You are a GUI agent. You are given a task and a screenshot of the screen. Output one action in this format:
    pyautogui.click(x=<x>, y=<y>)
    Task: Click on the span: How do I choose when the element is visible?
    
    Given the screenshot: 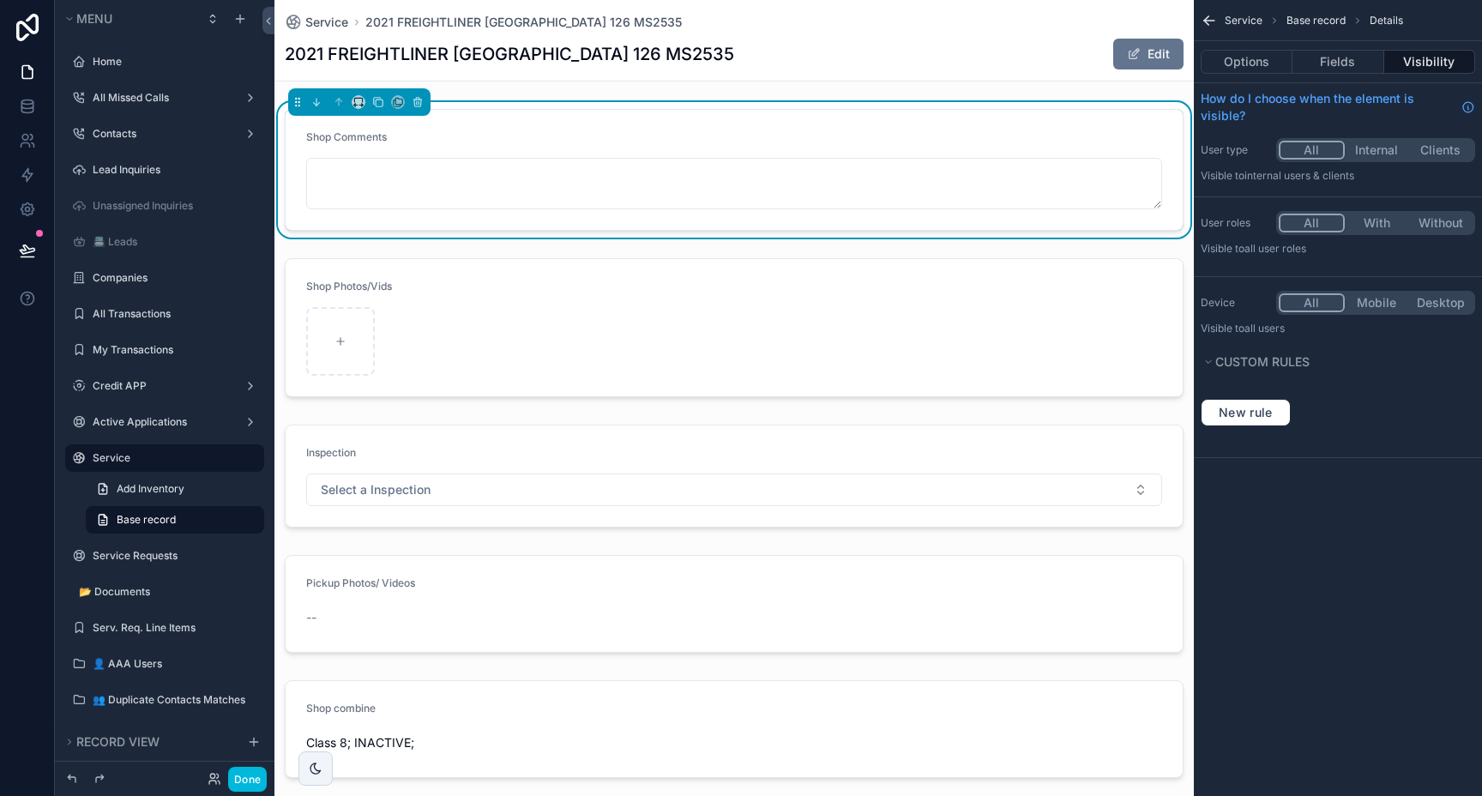 What is the action you would take?
    pyautogui.click(x=1328, y=107)
    